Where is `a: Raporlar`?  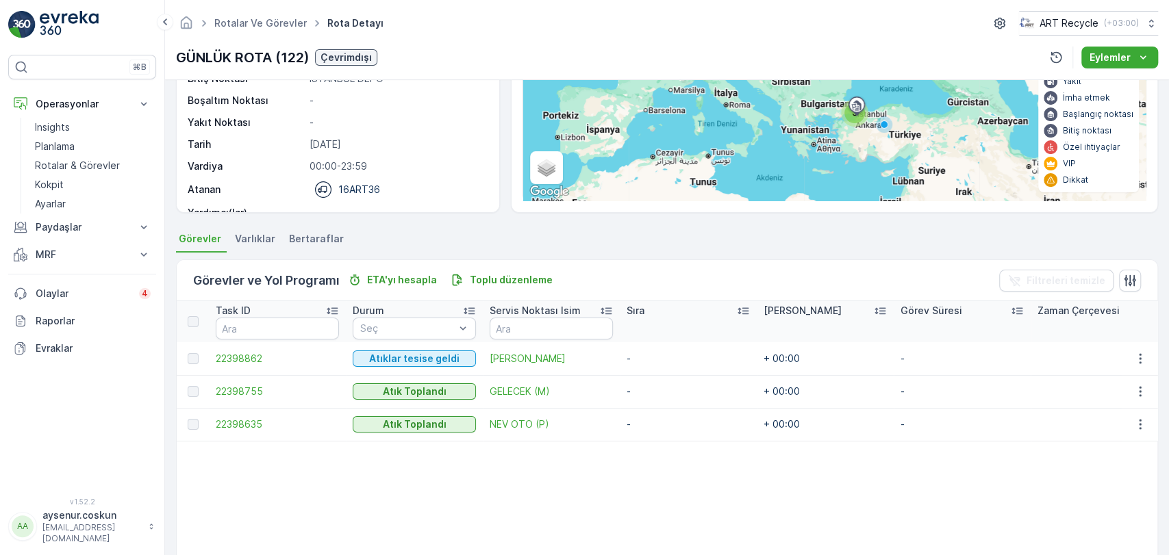
a: Raporlar is located at coordinates (82, 321).